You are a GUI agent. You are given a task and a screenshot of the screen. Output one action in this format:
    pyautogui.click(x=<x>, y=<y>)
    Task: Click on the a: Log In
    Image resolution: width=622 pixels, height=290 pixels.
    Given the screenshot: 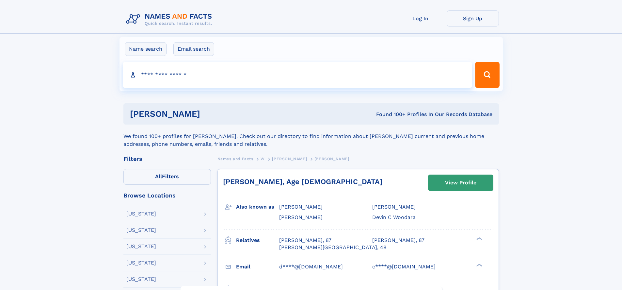 What is the action you would take?
    pyautogui.click(x=421, y=18)
    